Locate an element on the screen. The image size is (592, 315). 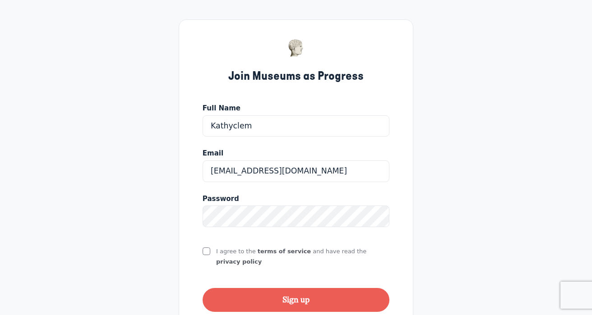
span: Full Name is located at coordinates (221, 108).